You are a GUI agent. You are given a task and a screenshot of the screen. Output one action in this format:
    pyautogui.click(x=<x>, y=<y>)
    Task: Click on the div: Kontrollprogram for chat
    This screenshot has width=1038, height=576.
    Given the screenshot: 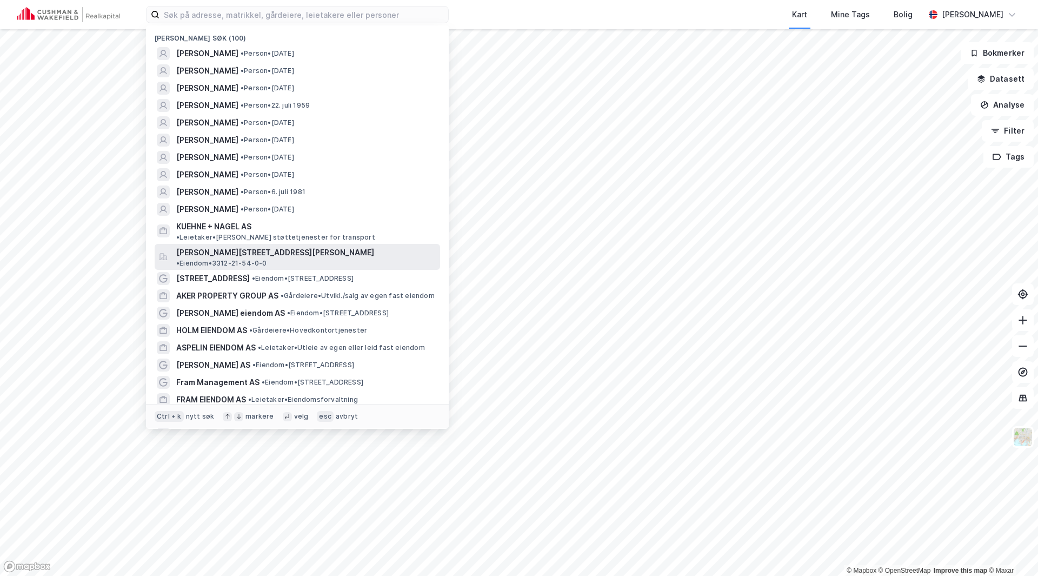 What is the action you would take?
    pyautogui.click(x=1011, y=550)
    